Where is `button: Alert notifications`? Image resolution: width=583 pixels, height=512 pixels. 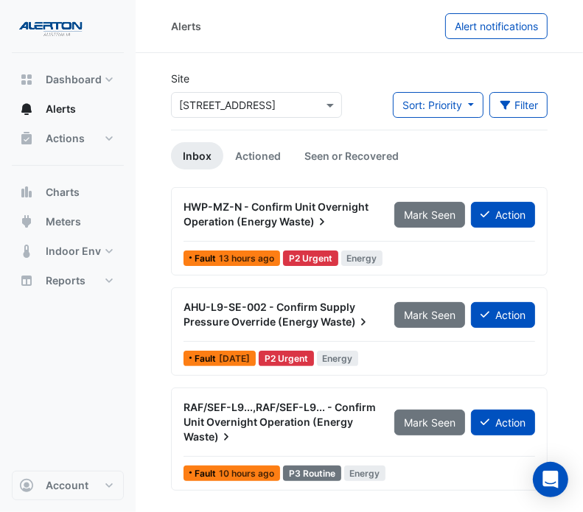
button: Alert notifications is located at coordinates (496, 26).